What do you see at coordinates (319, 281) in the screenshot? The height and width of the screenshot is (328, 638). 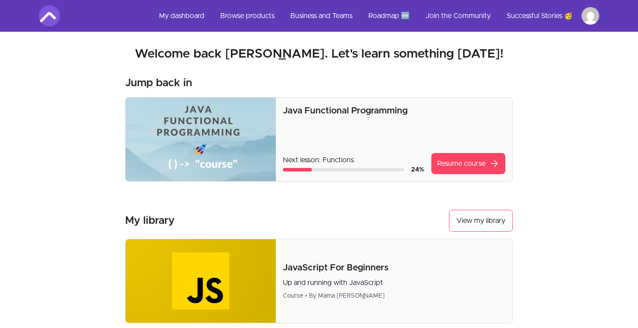 I see `a: Product image for JavaScript For BeginnersJavaScript For BeginnersUp and running with JavaScriptC...` at bounding box center [319, 281].